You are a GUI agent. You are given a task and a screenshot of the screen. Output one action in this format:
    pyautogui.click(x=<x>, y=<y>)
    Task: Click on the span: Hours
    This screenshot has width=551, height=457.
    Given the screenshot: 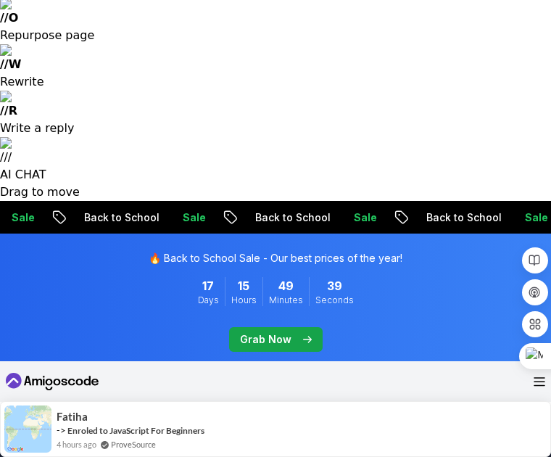 What is the action you would take?
    pyautogui.click(x=244, y=300)
    